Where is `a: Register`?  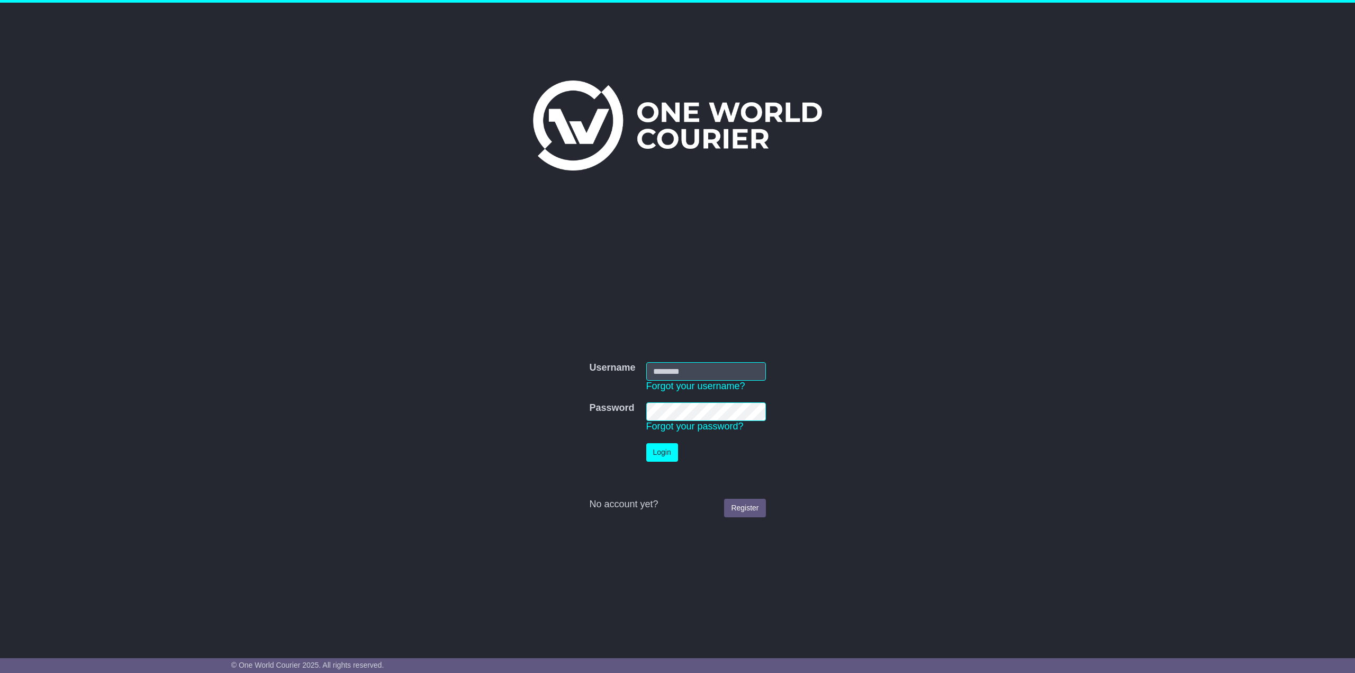 a: Register is located at coordinates (745, 508).